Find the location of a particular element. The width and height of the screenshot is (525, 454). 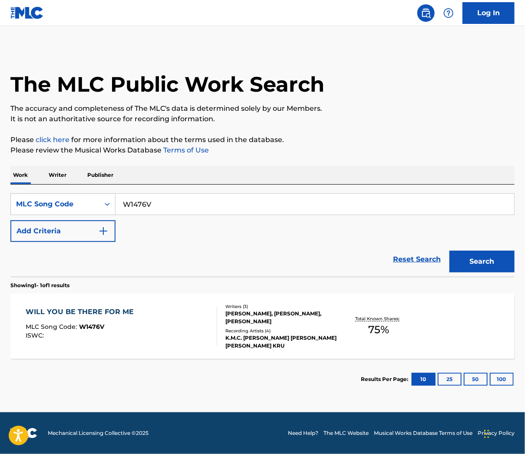

span: 75 % is located at coordinates (379, 330).